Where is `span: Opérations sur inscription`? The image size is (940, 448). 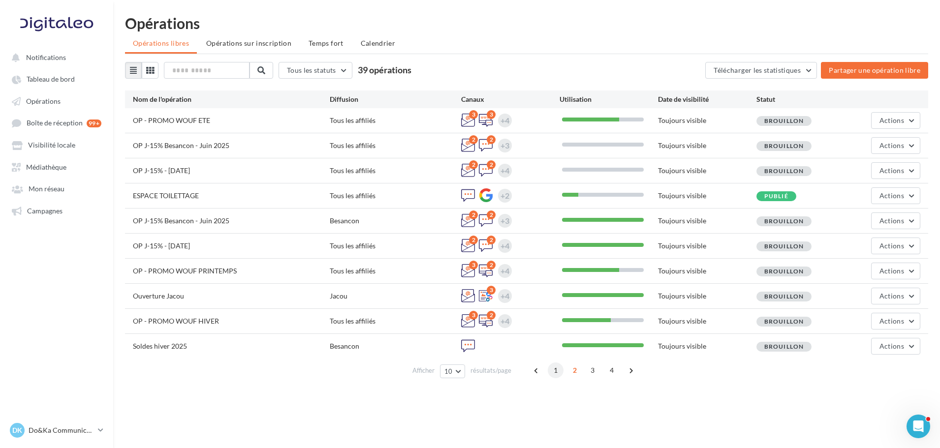
span: Opérations sur inscription is located at coordinates (248, 43).